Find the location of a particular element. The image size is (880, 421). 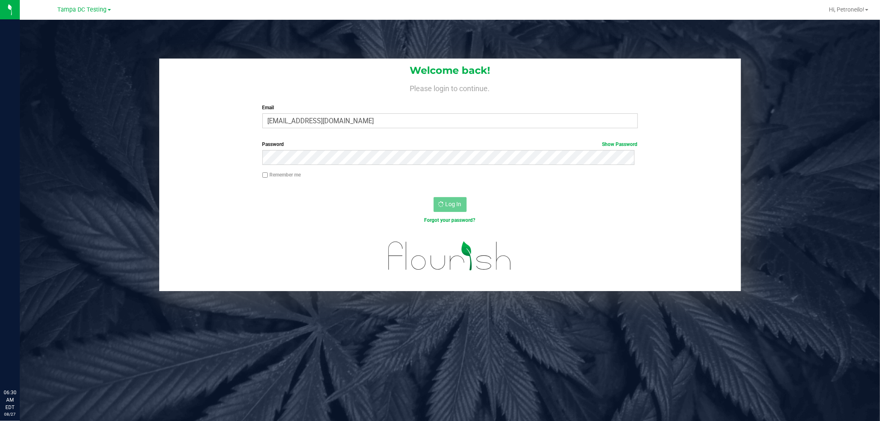

a: Forgot your password? is located at coordinates (450, 220).